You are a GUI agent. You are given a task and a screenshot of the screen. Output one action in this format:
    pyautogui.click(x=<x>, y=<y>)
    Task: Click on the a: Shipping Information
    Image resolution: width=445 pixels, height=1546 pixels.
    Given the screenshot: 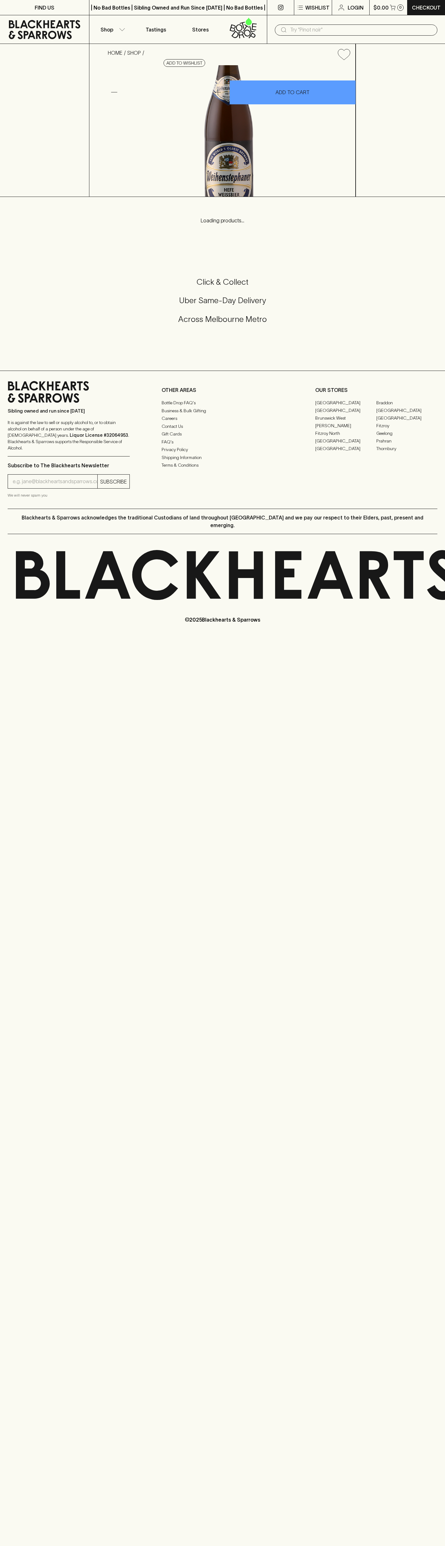 What is the action you would take?
    pyautogui.click(x=223, y=457)
    